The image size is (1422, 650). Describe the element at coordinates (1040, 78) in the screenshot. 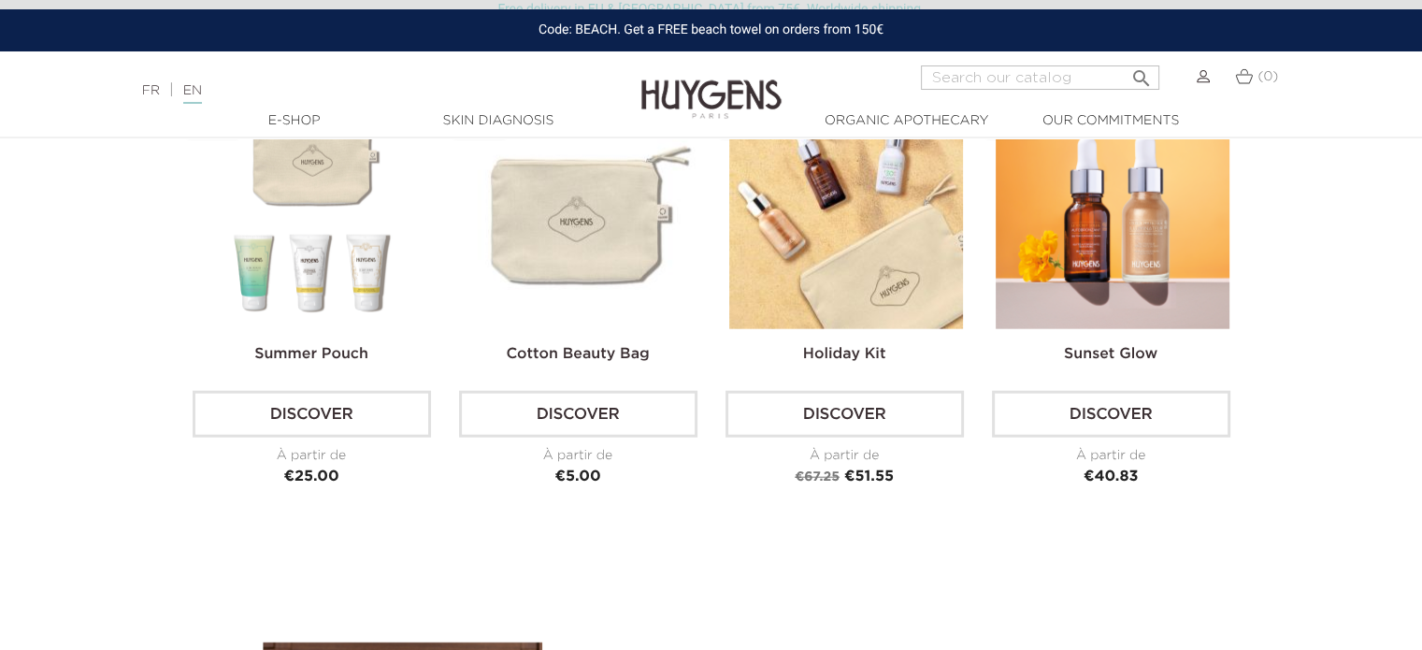

I see `input: Search` at that location.